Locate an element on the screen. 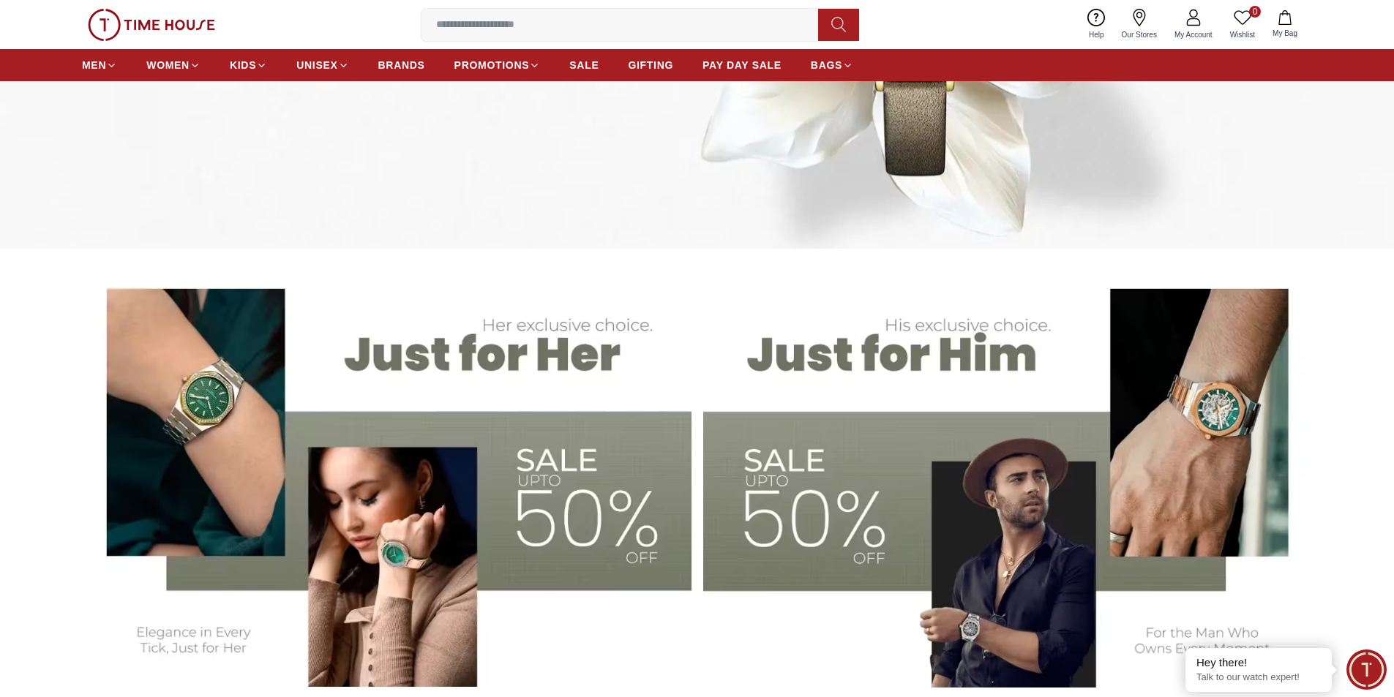 The height and width of the screenshot is (697, 1394). a: 0Wishlist is located at coordinates (1242, 24).